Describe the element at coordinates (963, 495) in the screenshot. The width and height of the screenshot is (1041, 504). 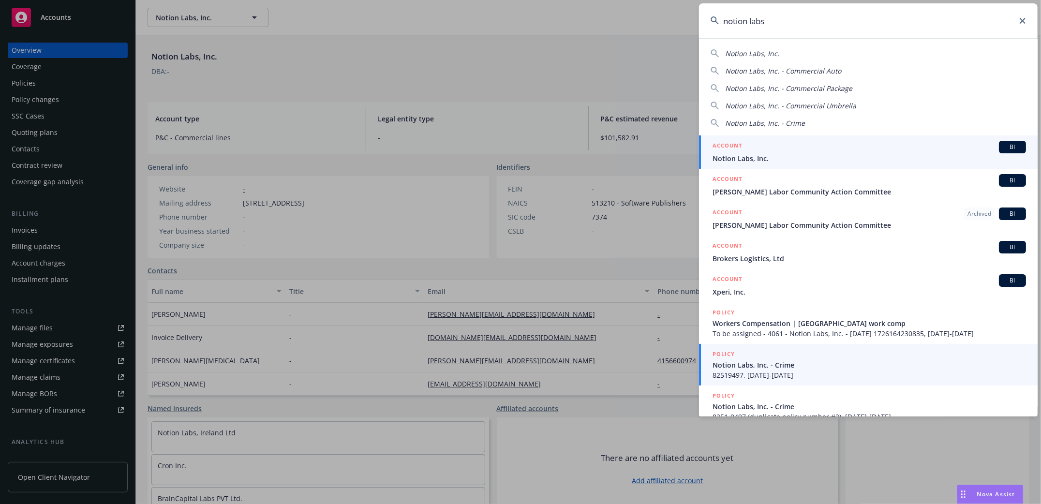
I see `div: Drag to move` at that location.